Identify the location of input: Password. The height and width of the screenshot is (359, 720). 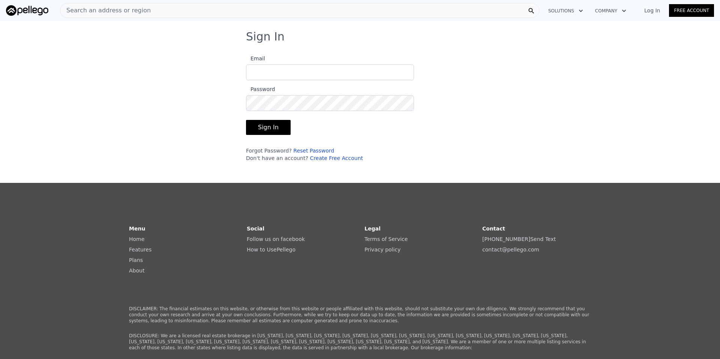
(330, 103).